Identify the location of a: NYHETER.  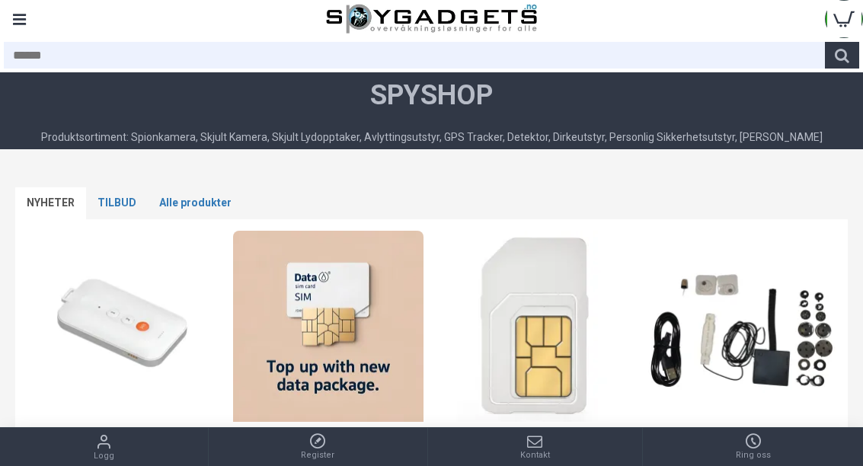
(50, 203).